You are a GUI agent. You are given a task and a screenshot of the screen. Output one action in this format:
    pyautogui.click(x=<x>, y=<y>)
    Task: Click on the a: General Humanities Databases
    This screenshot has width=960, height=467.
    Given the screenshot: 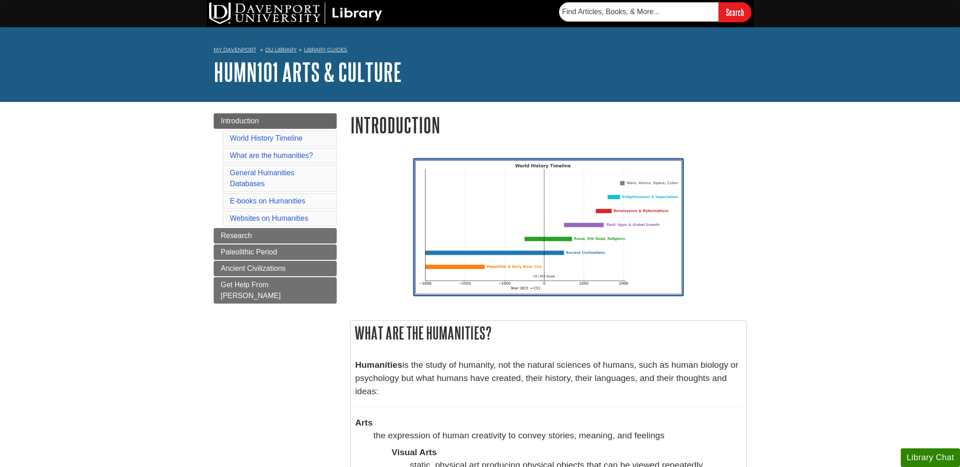 What is the action you would take?
    pyautogui.click(x=262, y=178)
    